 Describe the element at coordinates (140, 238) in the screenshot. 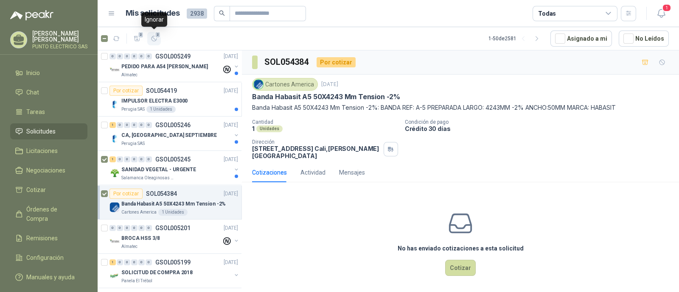

I see `p: BROCA HSS 3/8` at that location.